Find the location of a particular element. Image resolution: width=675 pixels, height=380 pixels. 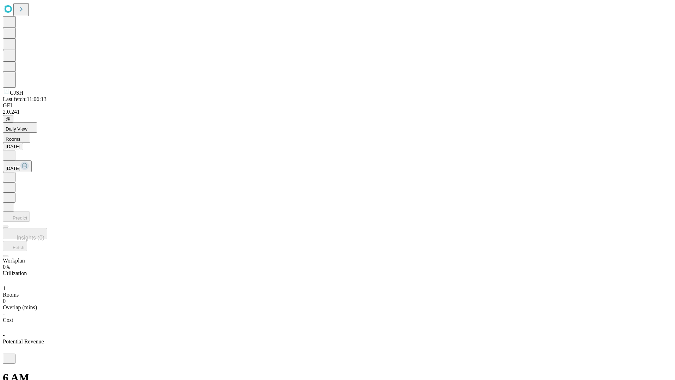

span: Cost is located at coordinates (8, 320).